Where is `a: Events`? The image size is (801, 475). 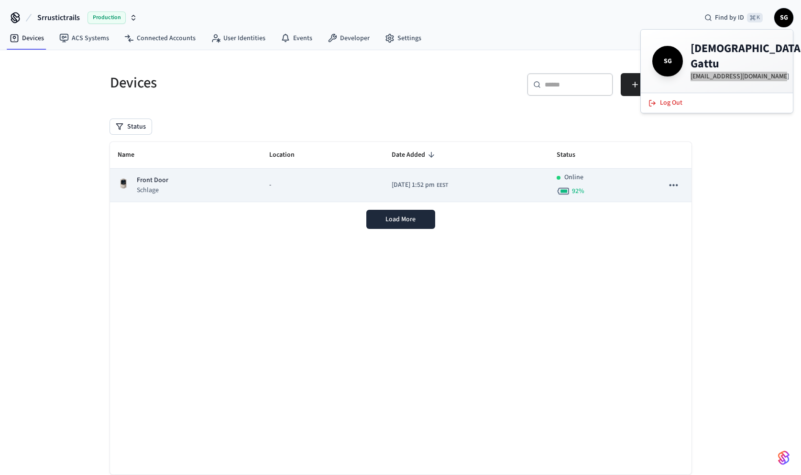 a: Events is located at coordinates (296, 38).